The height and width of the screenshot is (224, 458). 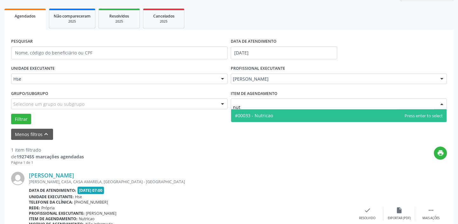 What do you see at coordinates (164, 16) in the screenshot?
I see `span: Cancelados` at bounding box center [164, 16].